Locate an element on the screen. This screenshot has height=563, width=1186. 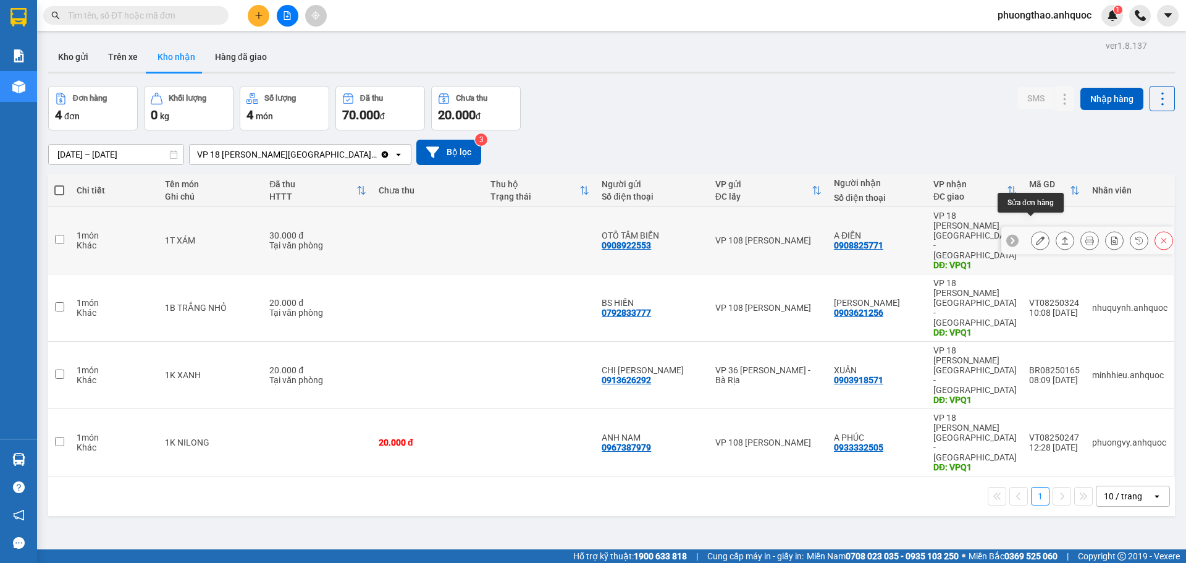
div: VP gửi is located at coordinates (763, 184).